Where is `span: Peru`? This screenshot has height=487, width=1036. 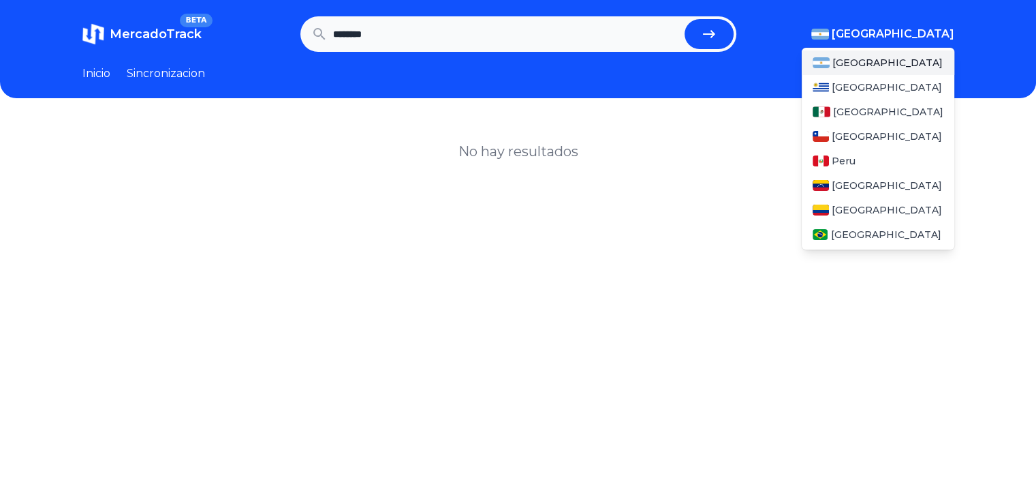
span: Peru is located at coordinates (844, 161).